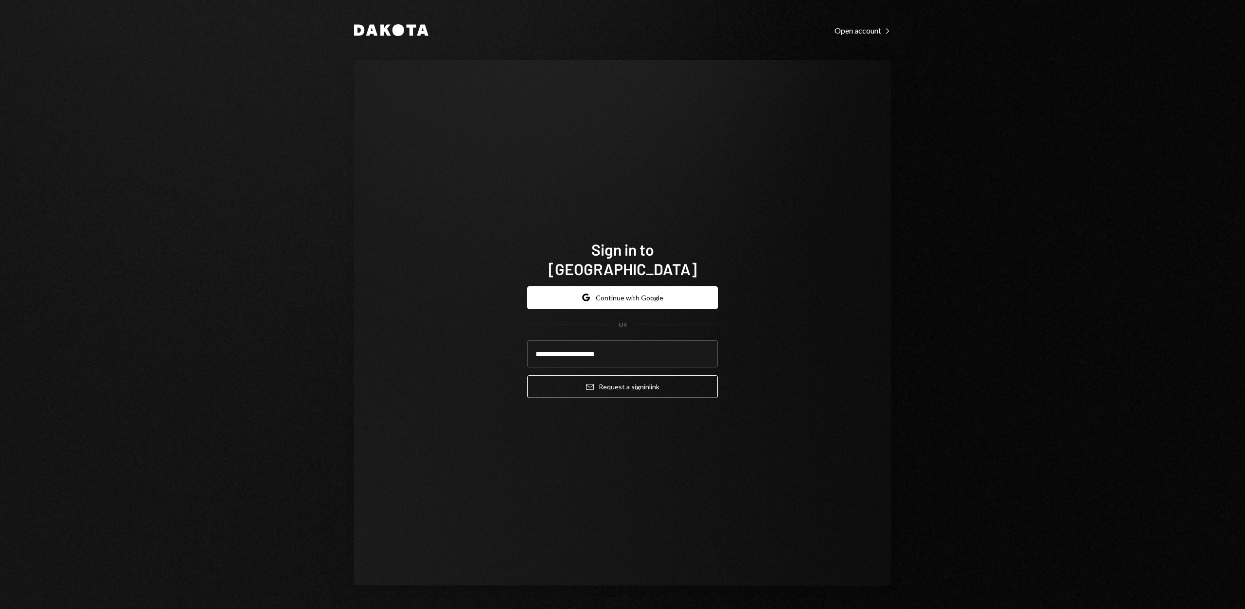  I want to click on div: Open account, so click(863, 31).